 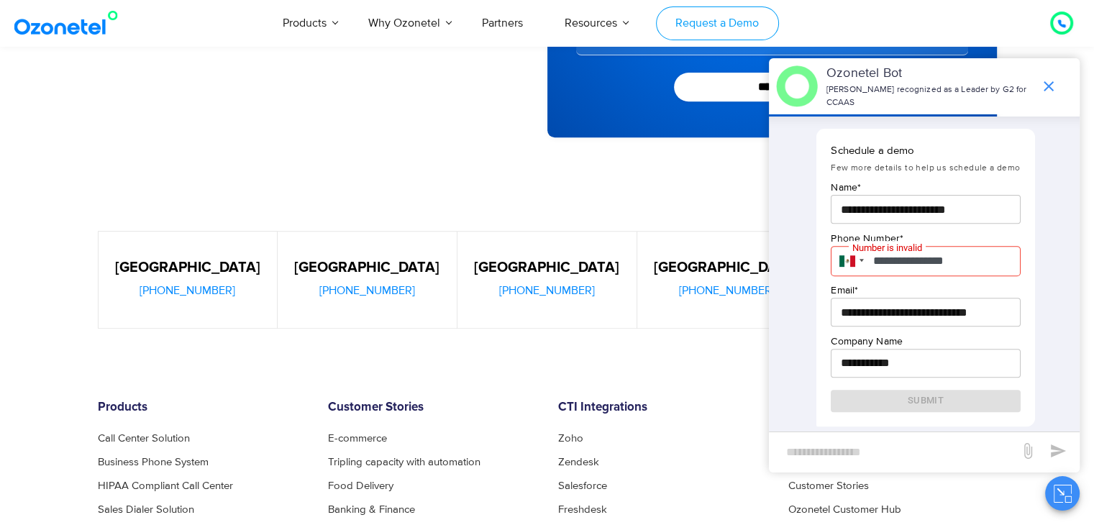 What do you see at coordinates (570, 438) in the screenshot?
I see `a: Zoho` at bounding box center [570, 438].